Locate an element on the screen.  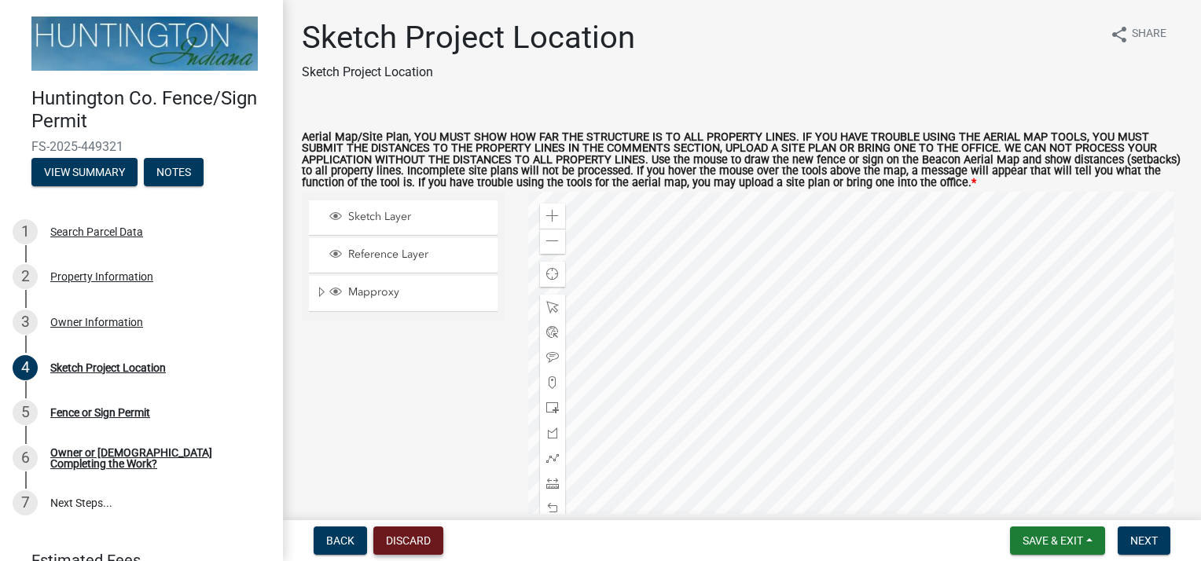
h1: Sketch Project Location is located at coordinates (468, 38).